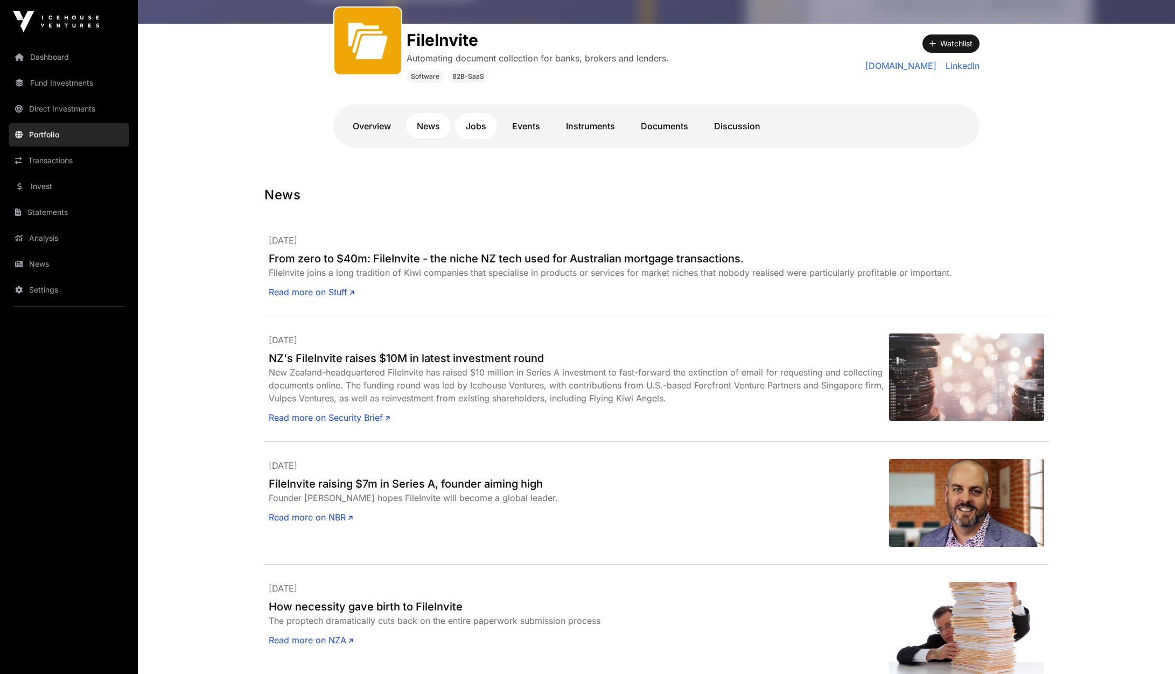  What do you see at coordinates (579, 385) in the screenshot?
I see `div: New Zealand-headquartered FileInvite has raised $10 million in Series A investment to fast-forwar...` at bounding box center [579, 385].